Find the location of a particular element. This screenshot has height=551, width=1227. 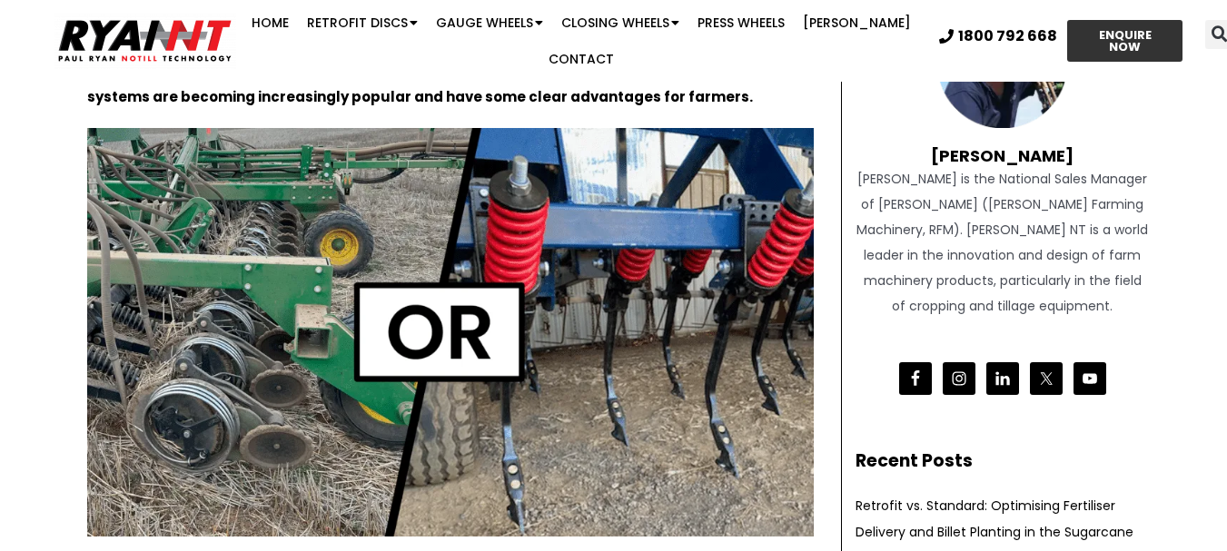

img: Ryan NT logo is located at coordinates (145, 41).